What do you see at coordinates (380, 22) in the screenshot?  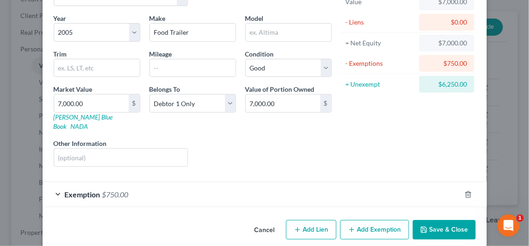 I see `div: - Liens` at bounding box center [380, 22].